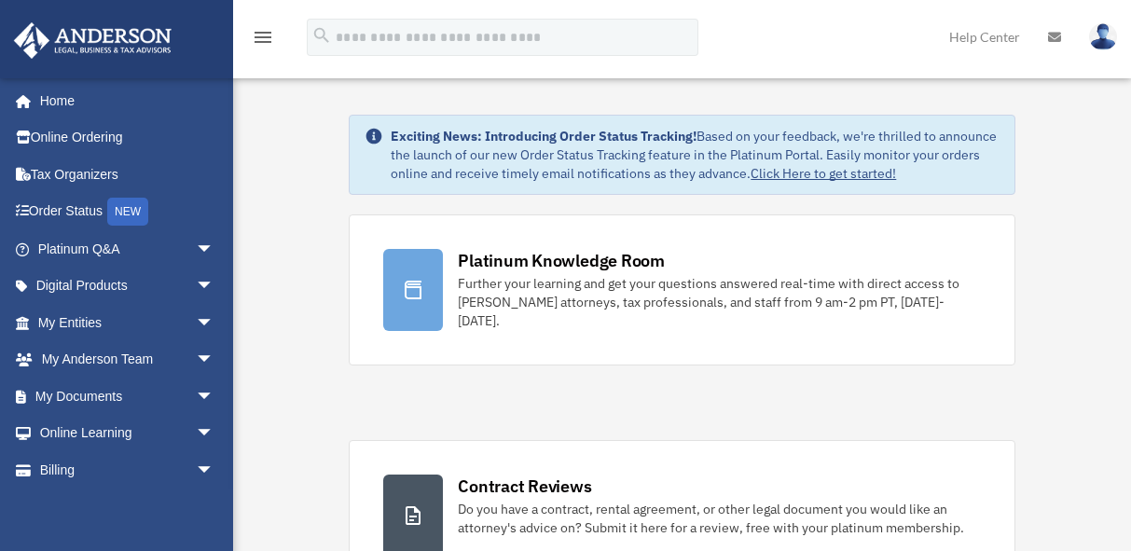  I want to click on a: Billingarrow_drop_down, so click(128, 470).